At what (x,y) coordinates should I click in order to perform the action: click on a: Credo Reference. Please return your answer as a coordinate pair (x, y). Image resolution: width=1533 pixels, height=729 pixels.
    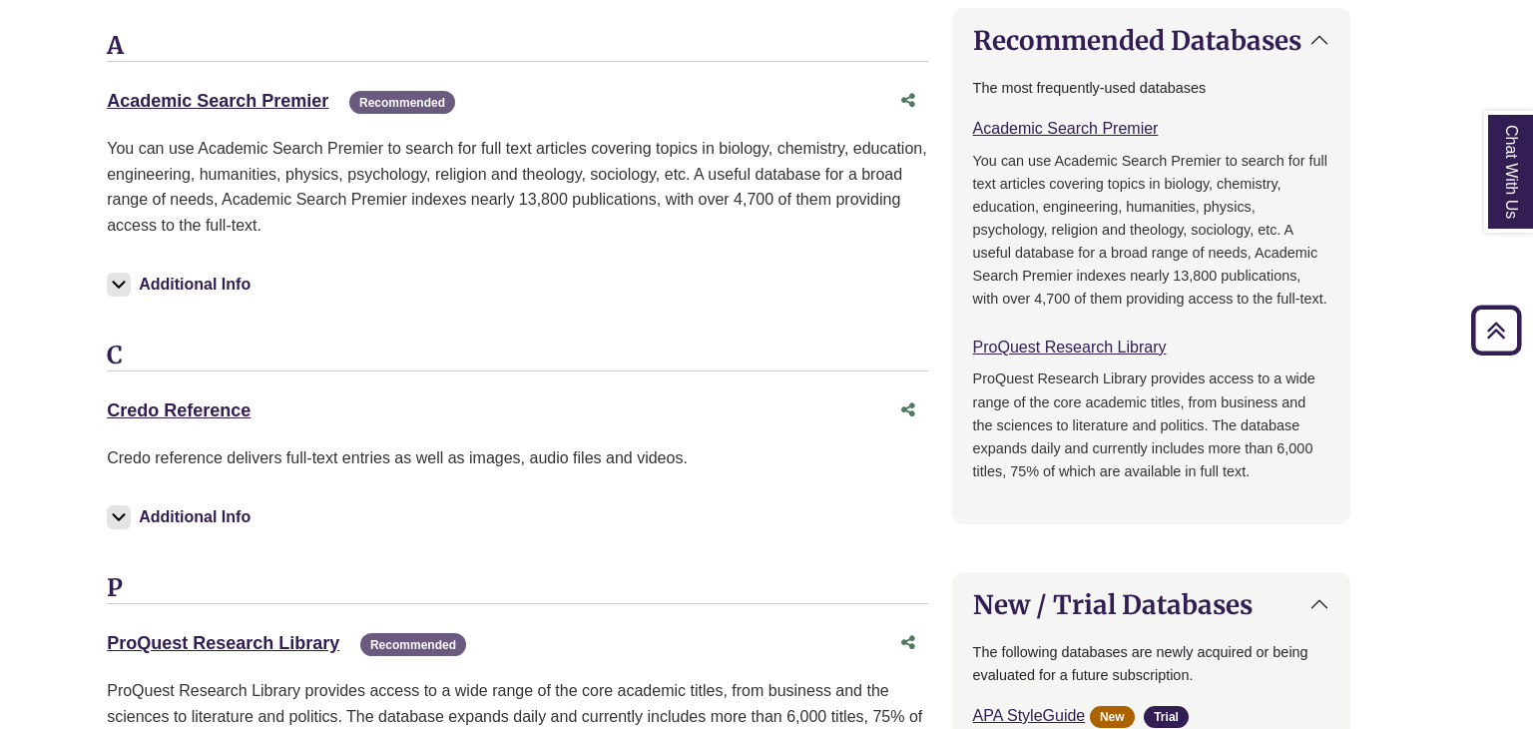
    Looking at the image, I should click on (179, 410).